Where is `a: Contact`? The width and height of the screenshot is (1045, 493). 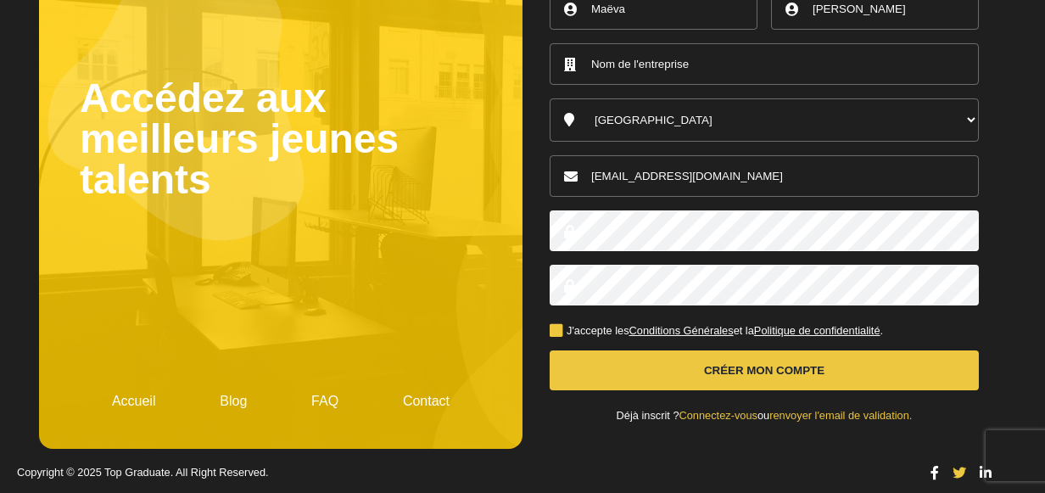
a: Contact is located at coordinates (426, 400).